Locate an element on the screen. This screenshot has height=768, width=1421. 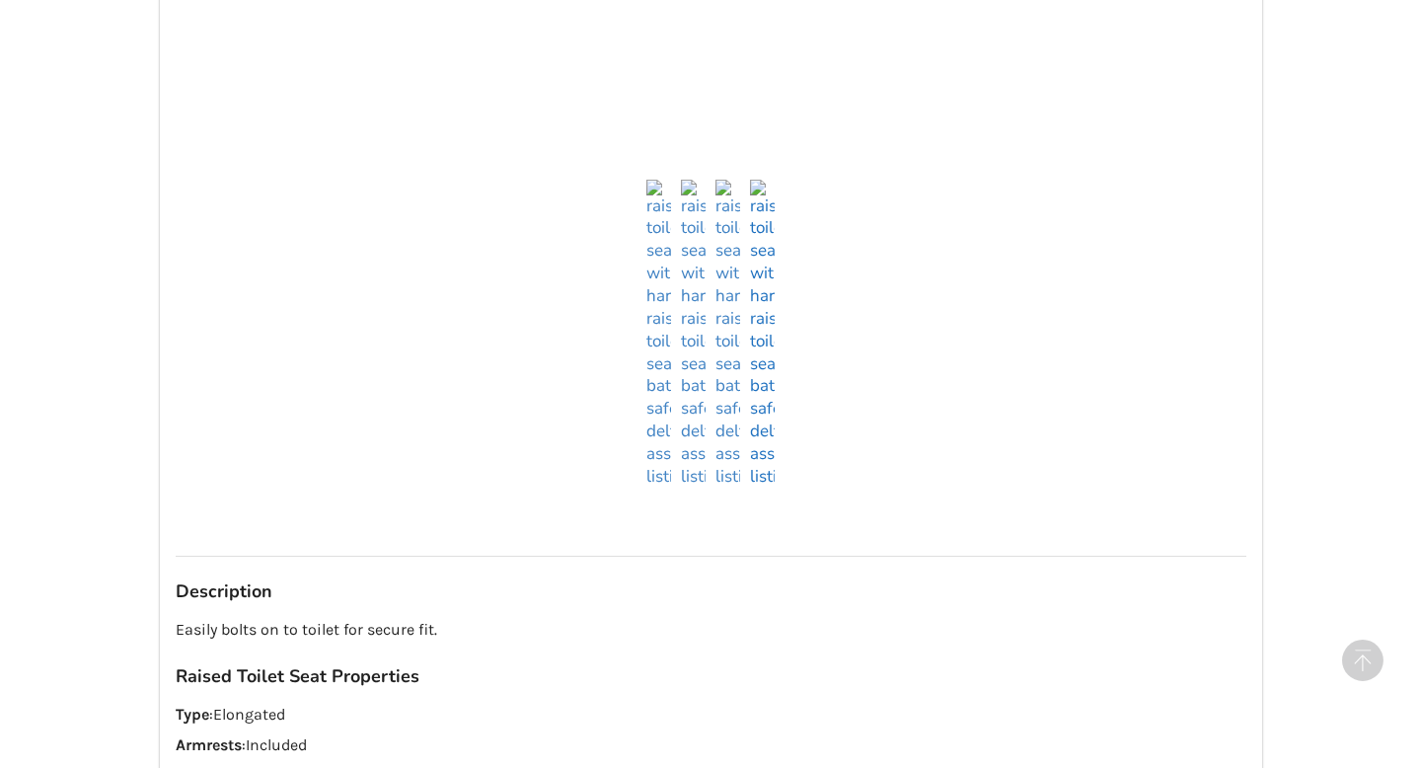
strong: Armrests is located at coordinates (208, 744).